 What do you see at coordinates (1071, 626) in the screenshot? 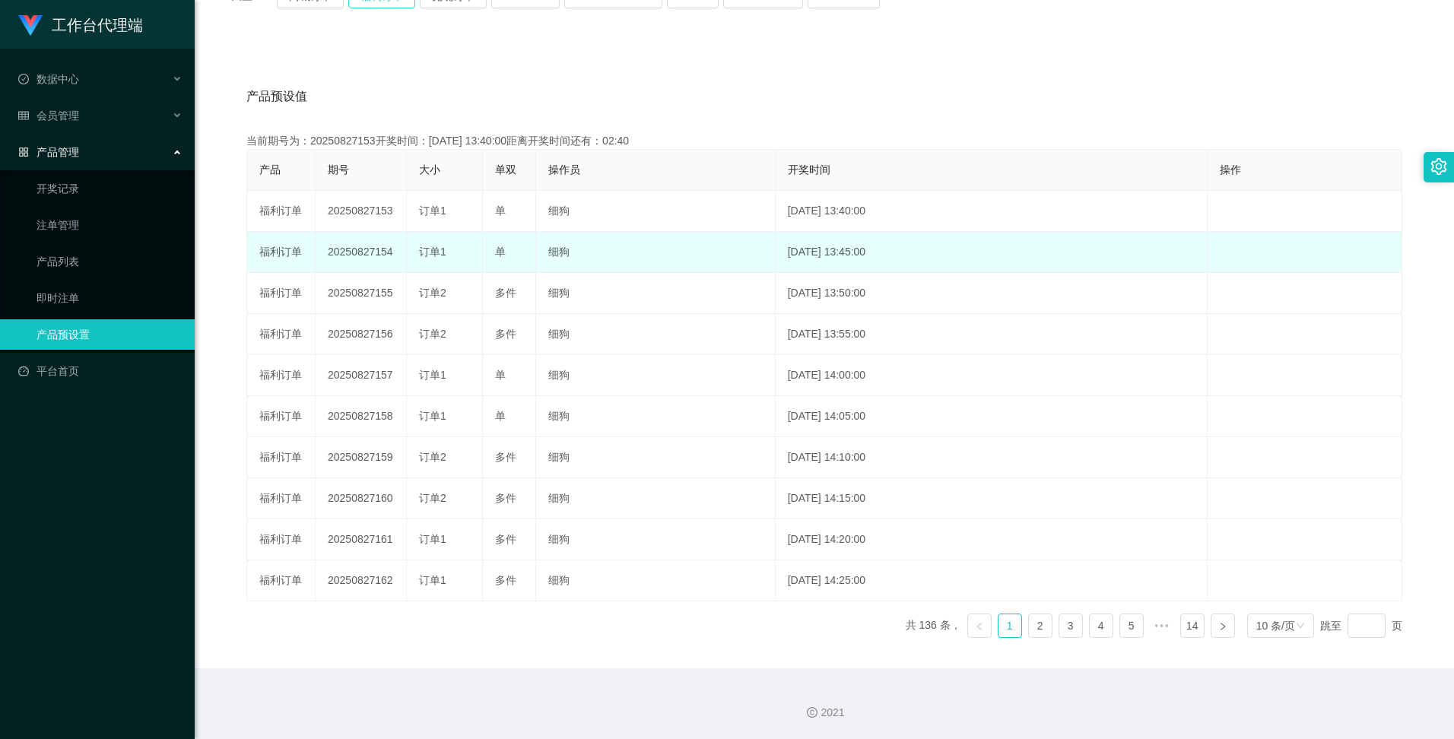
I see `li: 3` at bounding box center [1071, 626].